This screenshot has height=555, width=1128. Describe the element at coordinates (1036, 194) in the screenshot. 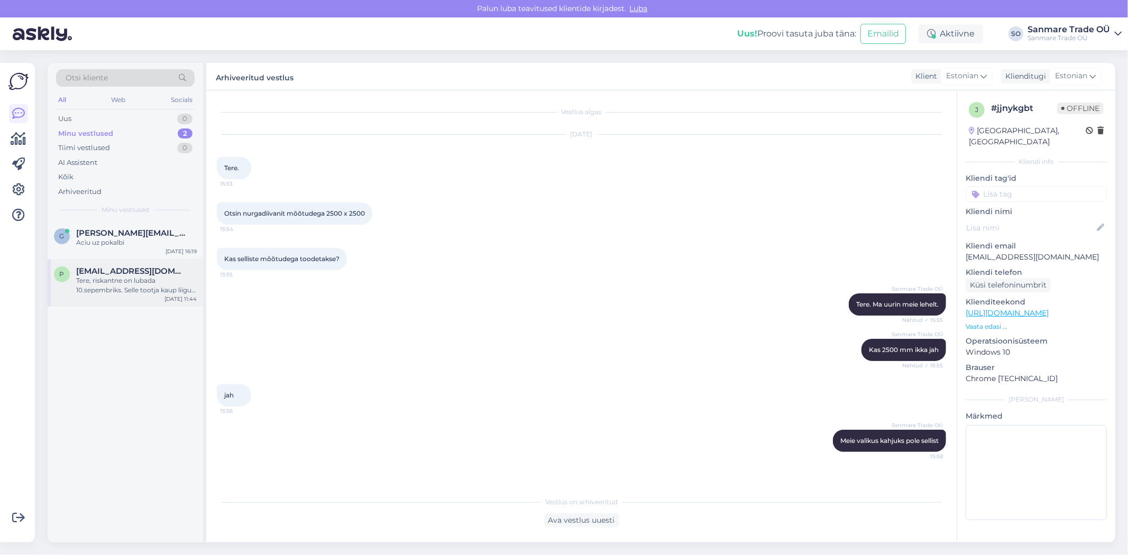

I see `input: Lisa tag` at that location.